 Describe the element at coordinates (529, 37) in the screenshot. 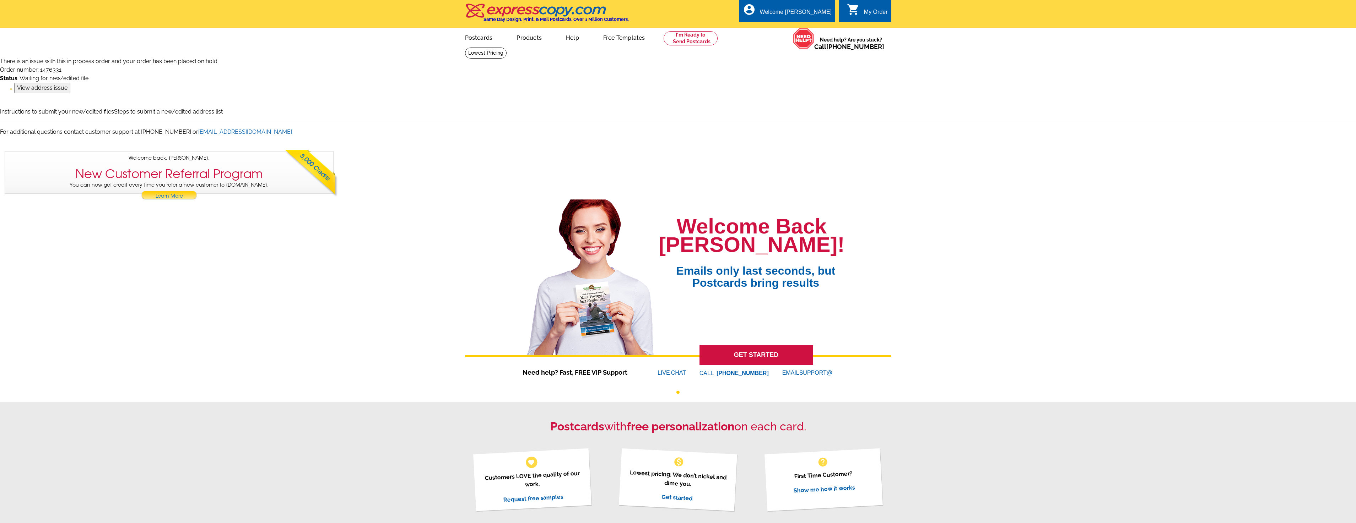

I see `a: Products` at that location.